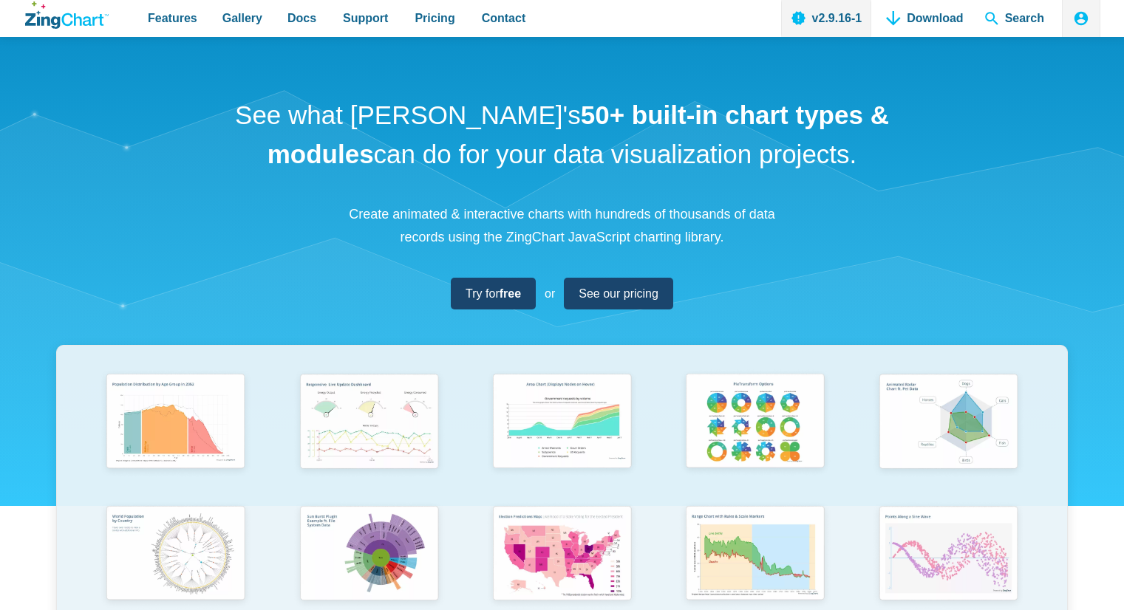 Image resolution: width=1124 pixels, height=610 pixels. I want to click on img: World Population by Country, so click(175, 555).